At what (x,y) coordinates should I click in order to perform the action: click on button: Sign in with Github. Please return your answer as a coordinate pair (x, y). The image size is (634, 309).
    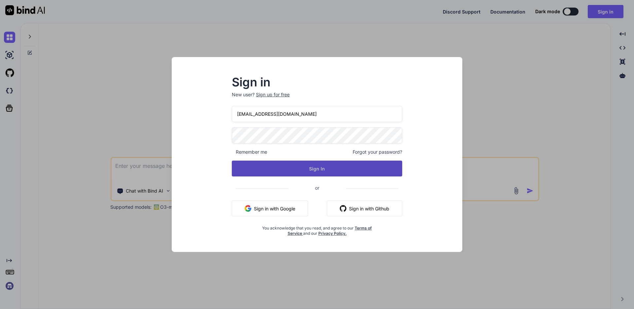
    Looking at the image, I should click on (364, 209).